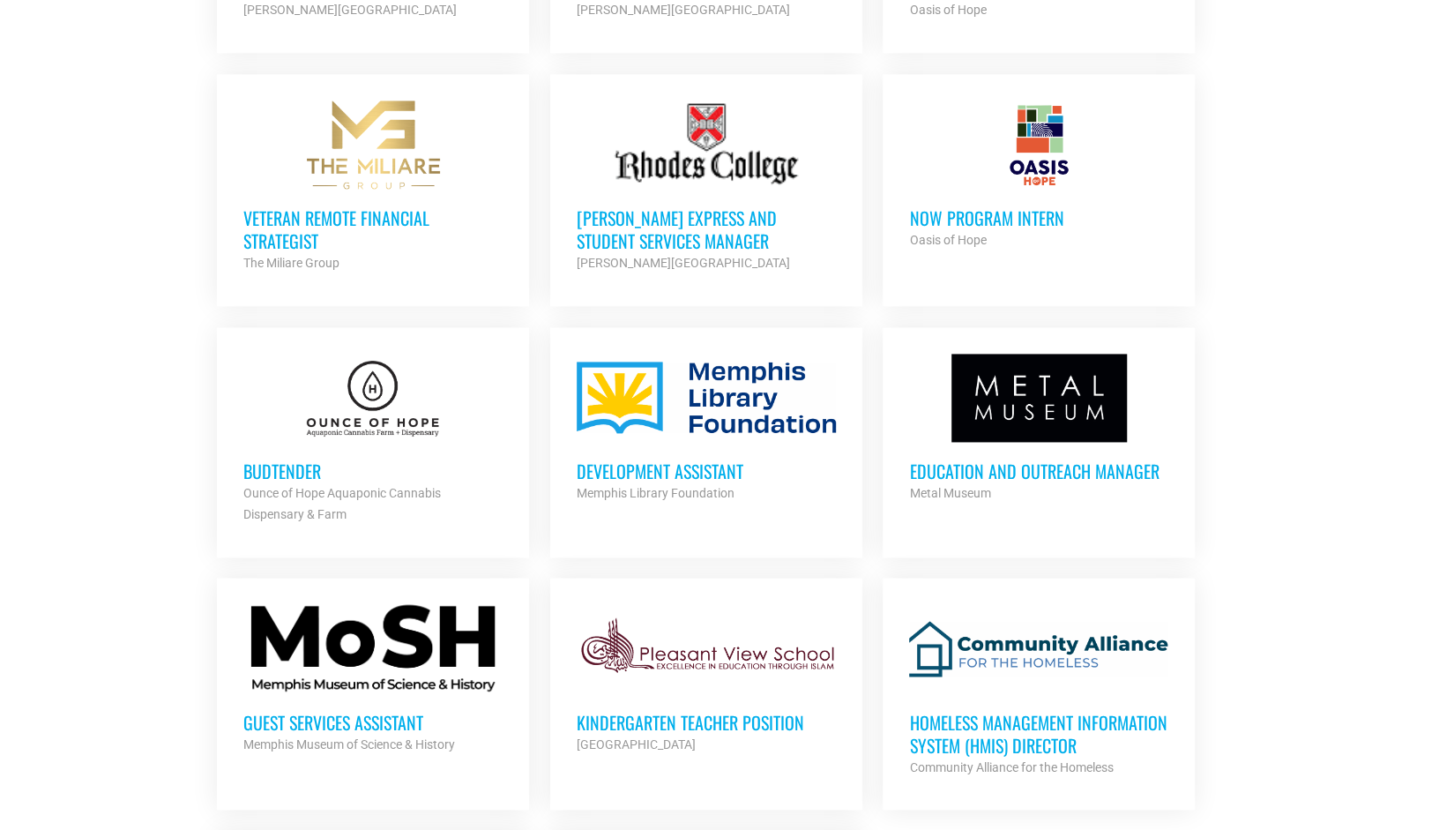  What do you see at coordinates (342, 504) in the screenshot?
I see `strong: Ounce of Hope Aquaponic Cannabis Dispensary & Farm` at bounding box center [342, 504].